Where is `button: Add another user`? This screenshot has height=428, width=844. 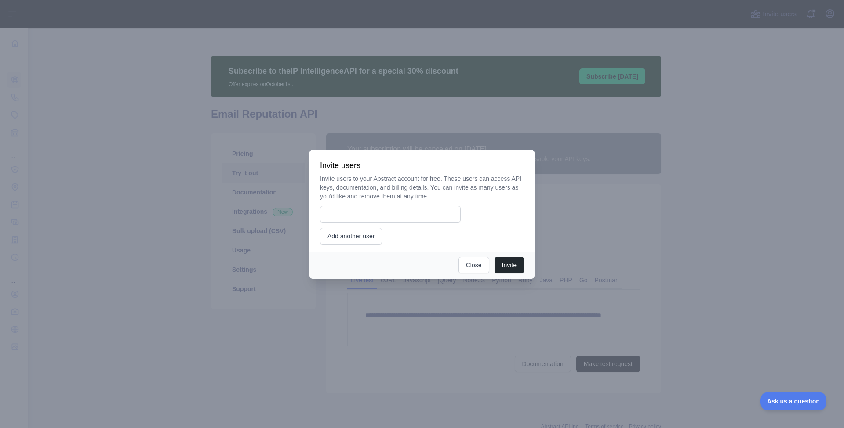
button: Add another user is located at coordinates (351, 236).